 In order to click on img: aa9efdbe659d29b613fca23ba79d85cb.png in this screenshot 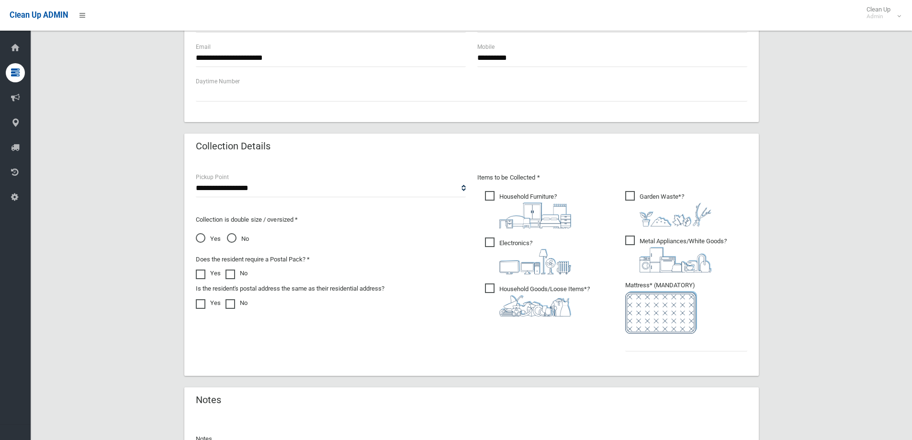, I will do `click(535, 215)`.